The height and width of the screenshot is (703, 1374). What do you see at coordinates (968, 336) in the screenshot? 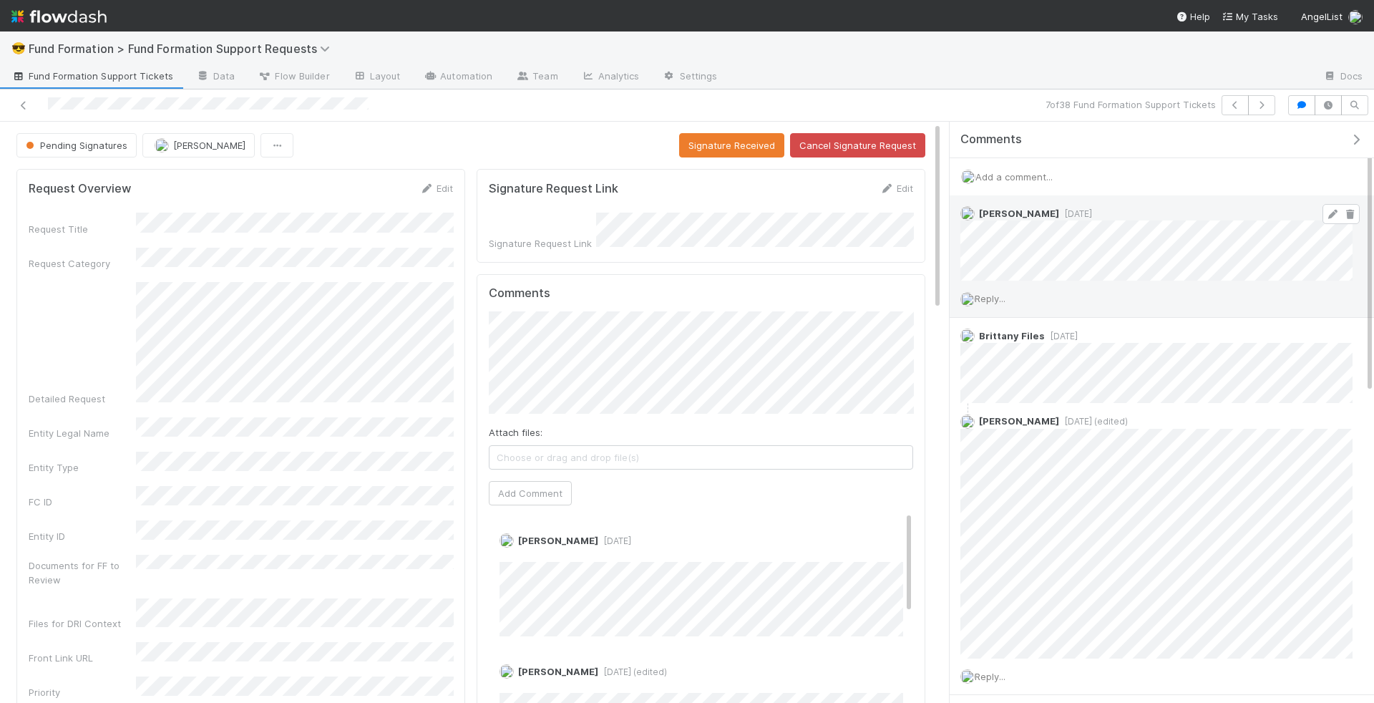
I see `img: avatar_15e23c35-4711-4c0d-85f4-3400723cad14.png` at bounding box center [968, 336].